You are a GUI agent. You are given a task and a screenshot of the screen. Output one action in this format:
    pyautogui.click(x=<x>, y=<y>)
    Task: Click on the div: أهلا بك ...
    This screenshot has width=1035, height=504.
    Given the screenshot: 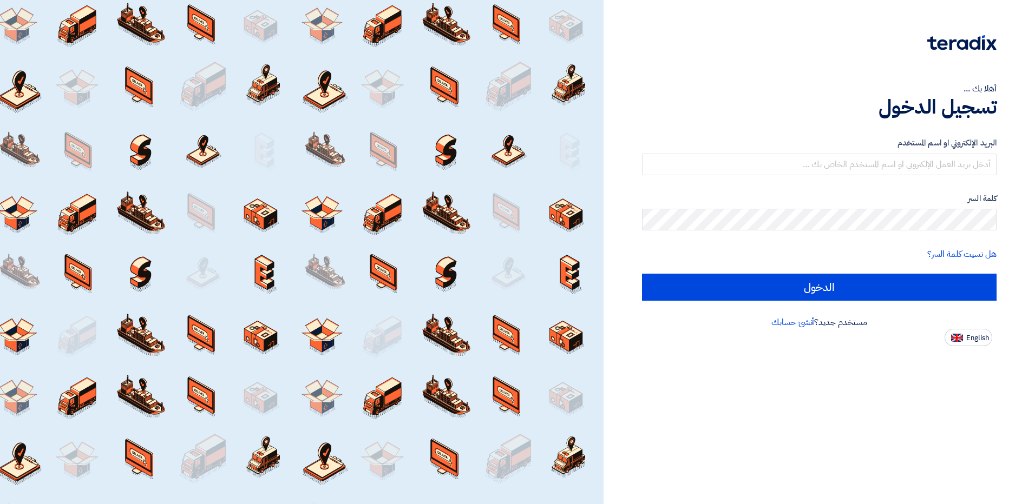 What is the action you would take?
    pyautogui.click(x=819, y=89)
    